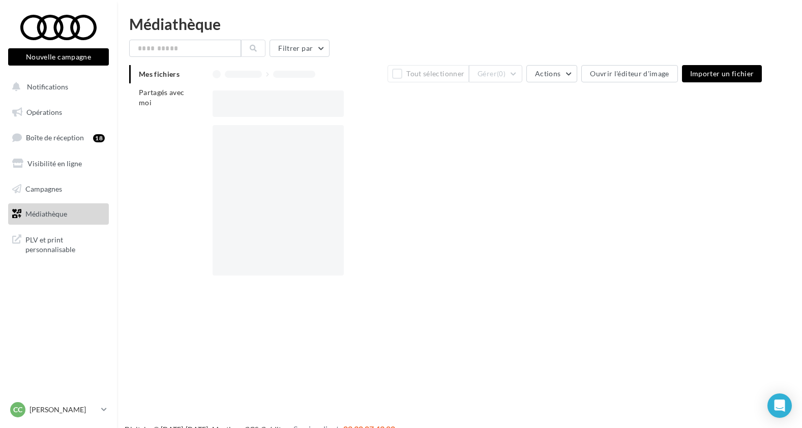 The height and width of the screenshot is (428, 802). I want to click on span: Médiathèque, so click(46, 214).